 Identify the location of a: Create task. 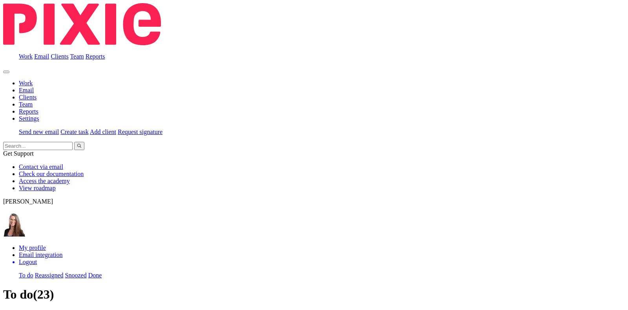
(75, 132).